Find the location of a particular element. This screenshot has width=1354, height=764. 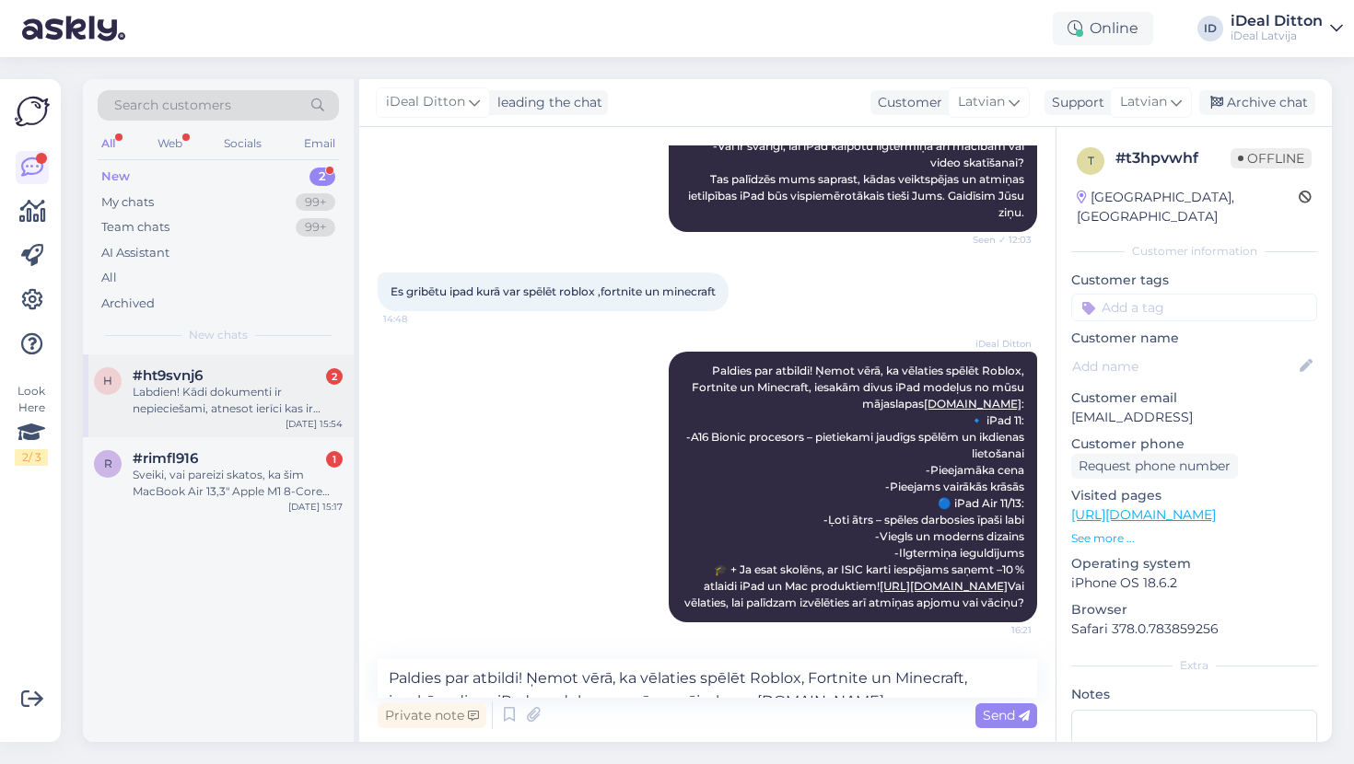

span: 16:21 is located at coordinates (996, 630).